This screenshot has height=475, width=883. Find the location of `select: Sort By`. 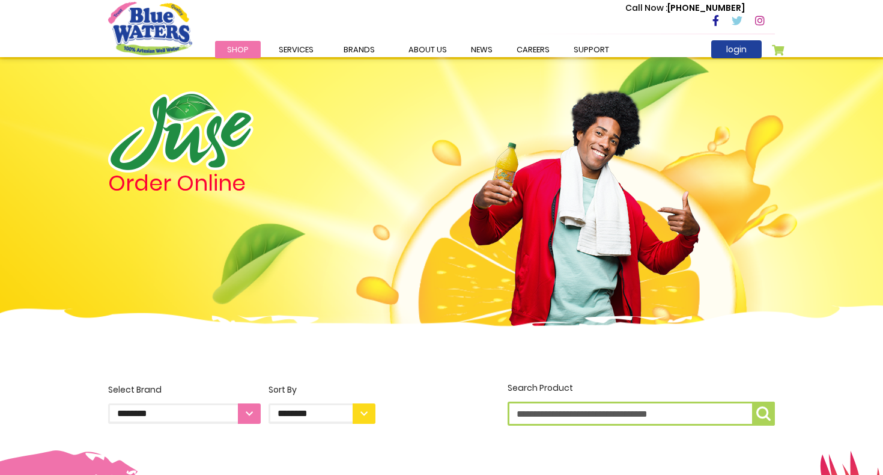

select: Sort By is located at coordinates (322, 413).